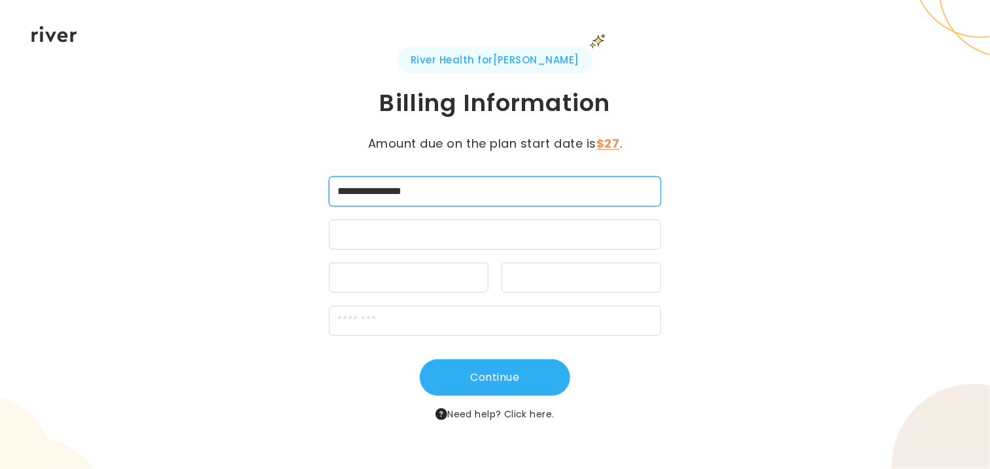  What do you see at coordinates (495, 192) in the screenshot?
I see `input: cardName` at bounding box center [495, 192].